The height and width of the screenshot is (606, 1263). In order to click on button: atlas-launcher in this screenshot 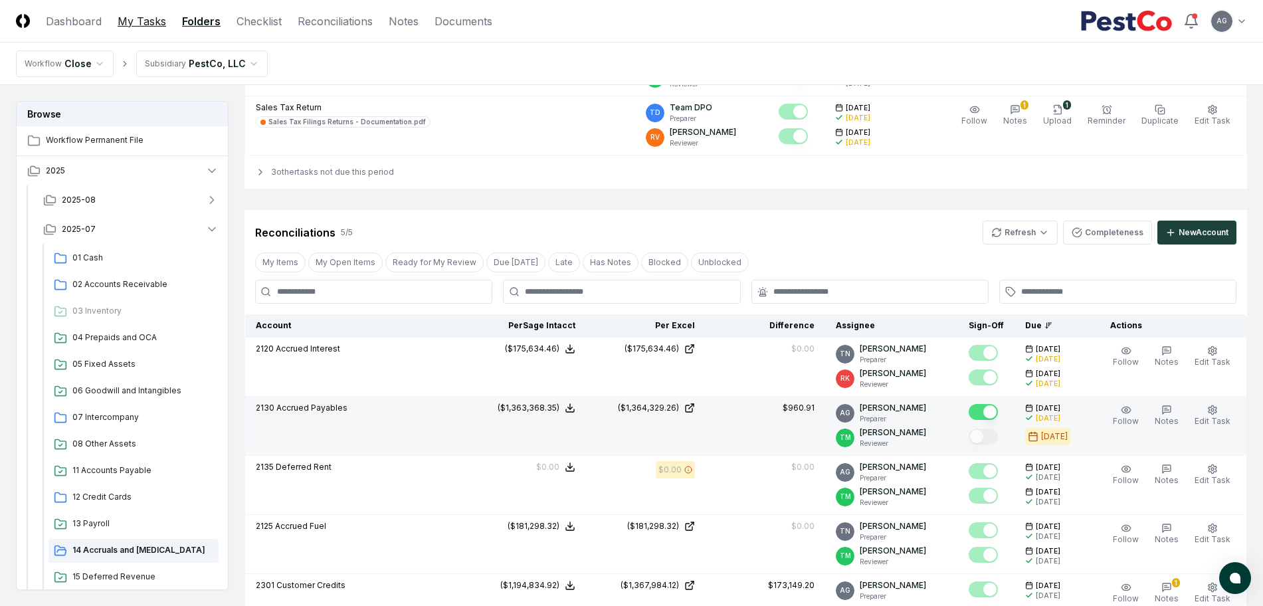, I will do `click(1236, 578)`.